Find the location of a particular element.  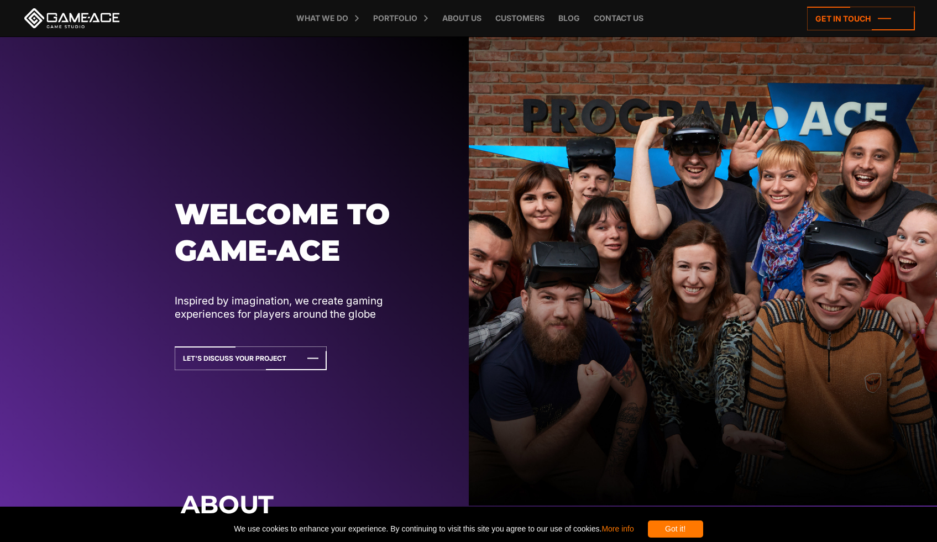

h1: Welcome to Game-ace is located at coordinates (305, 232).